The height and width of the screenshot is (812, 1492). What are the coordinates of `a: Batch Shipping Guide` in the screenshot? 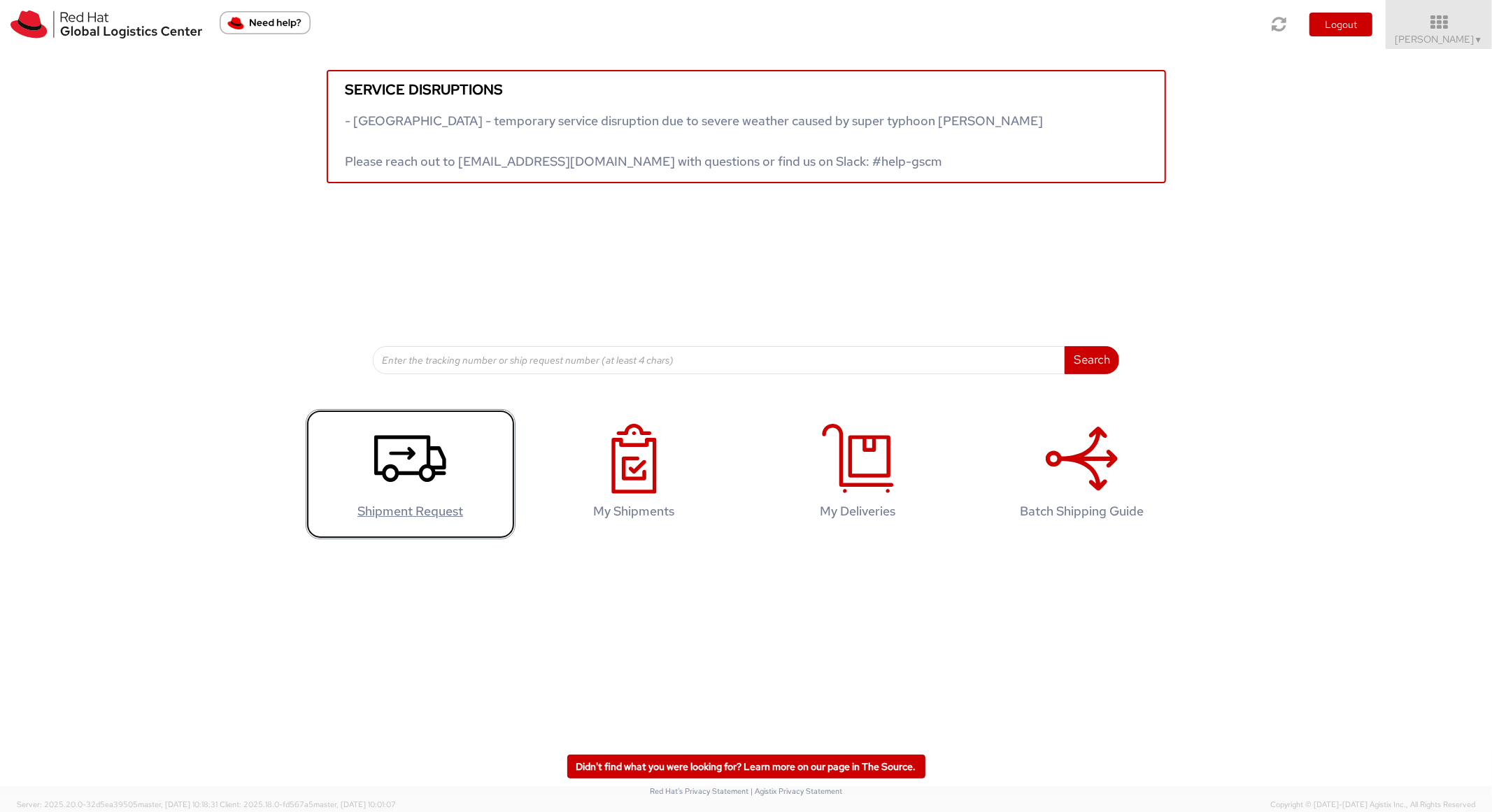 It's located at (1082, 474).